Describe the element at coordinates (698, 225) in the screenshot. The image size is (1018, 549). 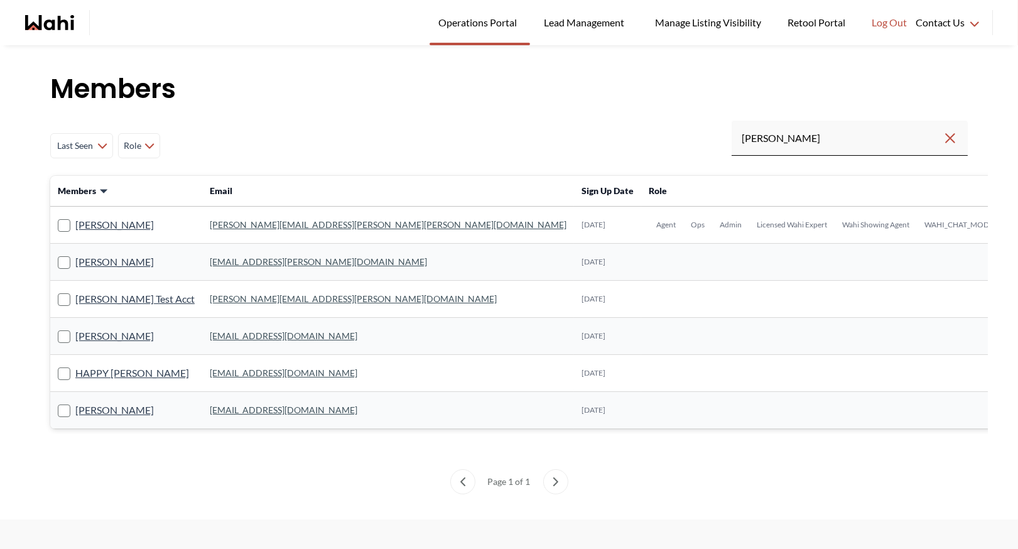
I see `span: Ops` at that location.